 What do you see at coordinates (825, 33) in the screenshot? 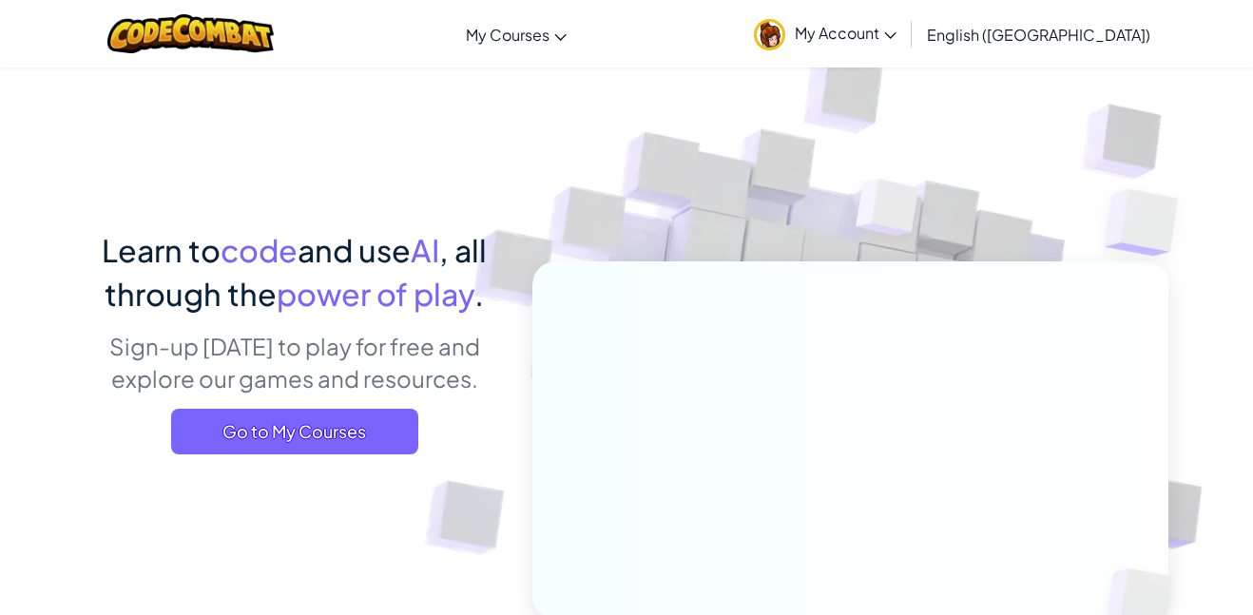
I see `a: My Account` at bounding box center [825, 33].